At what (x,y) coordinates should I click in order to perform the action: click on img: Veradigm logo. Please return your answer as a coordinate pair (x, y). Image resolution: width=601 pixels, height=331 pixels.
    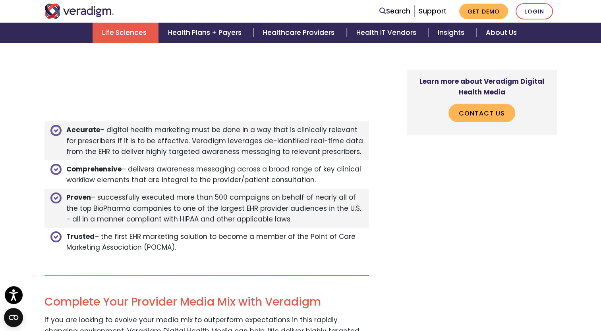
    Looking at the image, I should click on (79, 11).